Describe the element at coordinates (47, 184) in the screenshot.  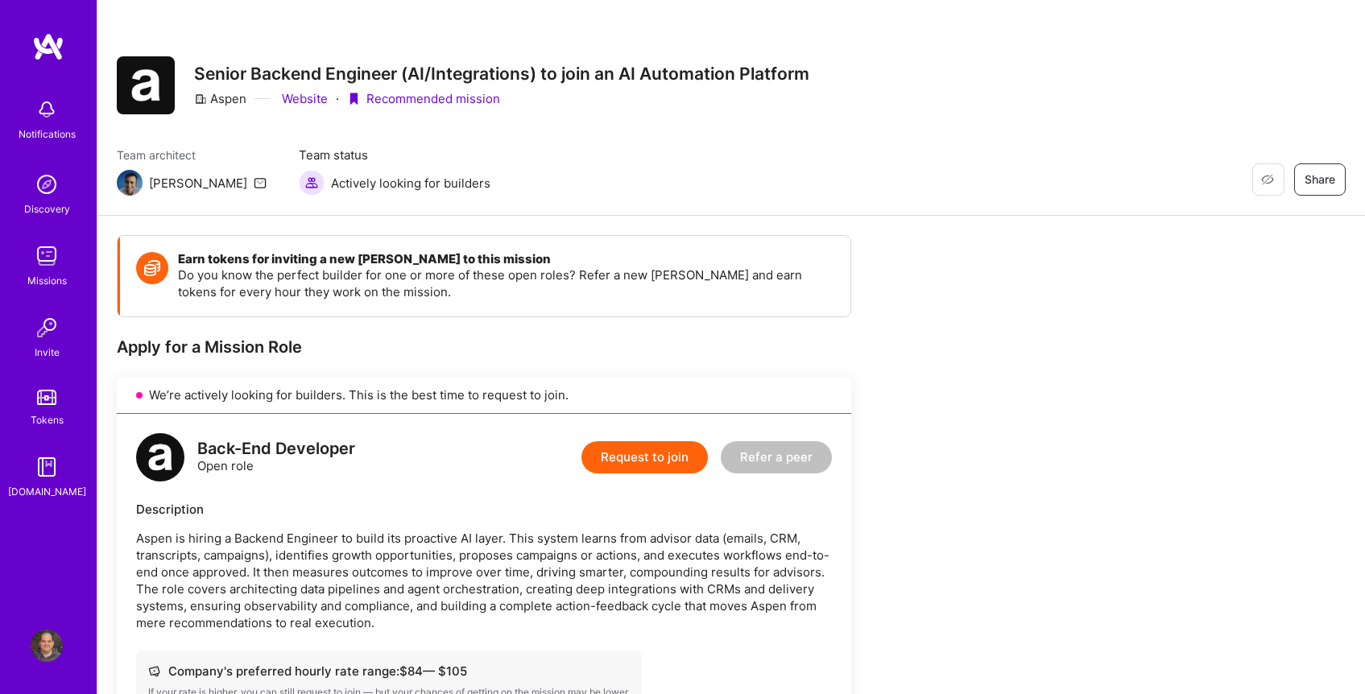
I see `img: discovery` at that location.